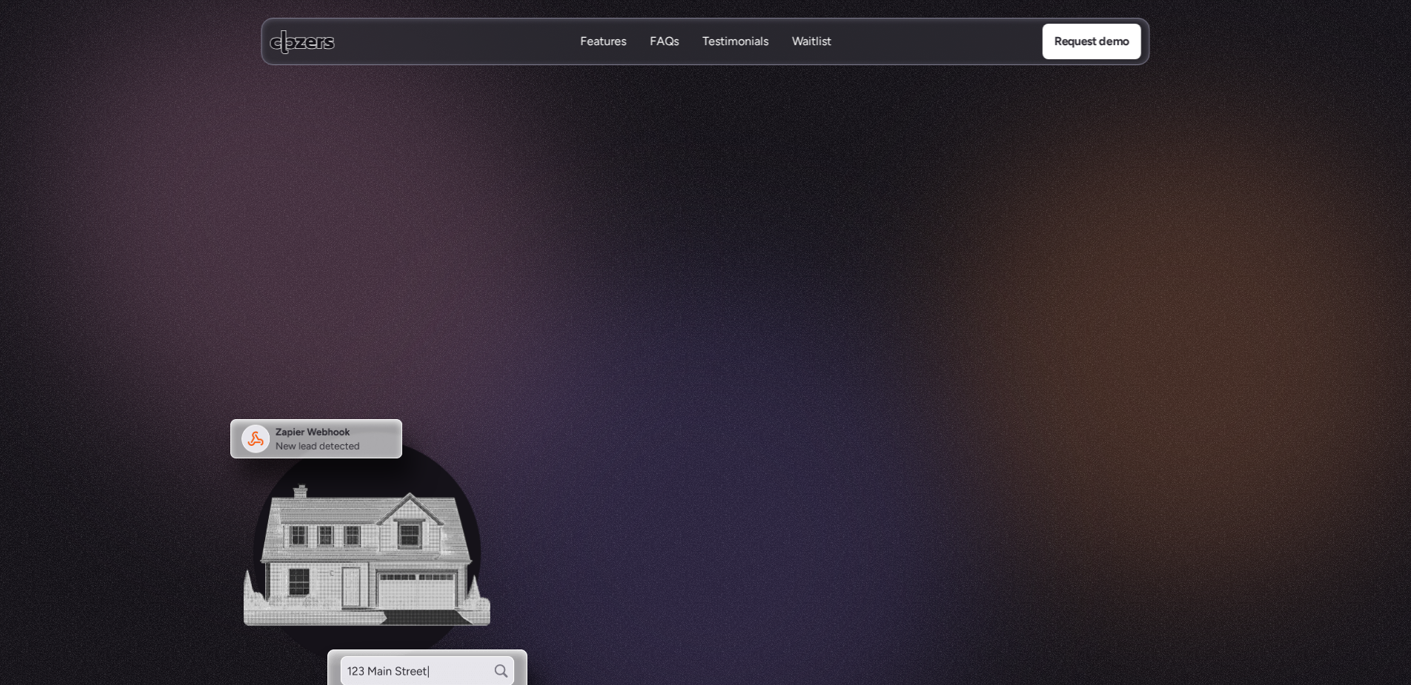 The image size is (1411, 685). Describe the element at coordinates (882, 260) in the screenshot. I see `span: r` at that location.